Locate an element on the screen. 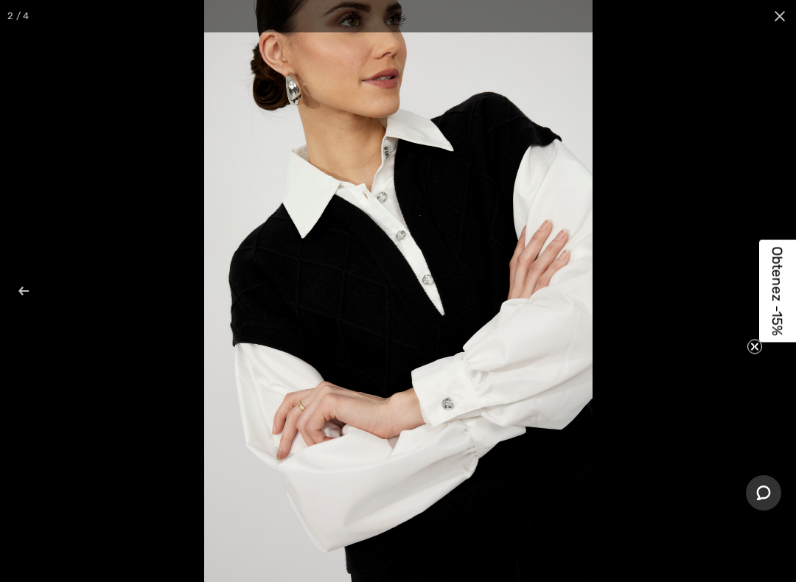 Image resolution: width=796 pixels, height=582 pixels. button: Next (arrow right) is located at coordinates (763, 291).